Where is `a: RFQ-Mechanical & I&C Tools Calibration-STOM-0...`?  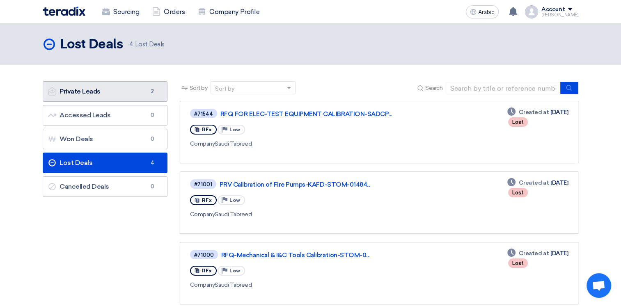 a: RFQ-Mechanical & I&C Tools Calibration-STOM-0... is located at coordinates (324, 255).